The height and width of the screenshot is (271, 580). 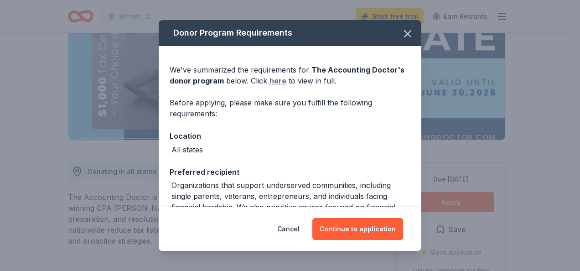 What do you see at coordinates (290, 33) in the screenshot?
I see `div: Donor Program Requirements` at bounding box center [290, 33].